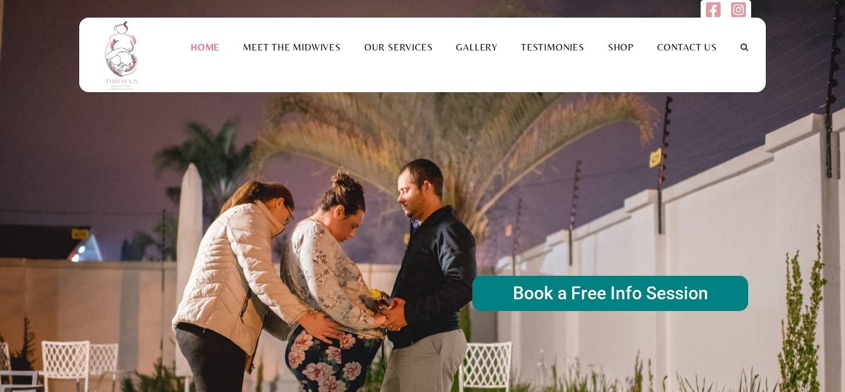  I want to click on a: Follow us on Instagram, so click(738, 14).